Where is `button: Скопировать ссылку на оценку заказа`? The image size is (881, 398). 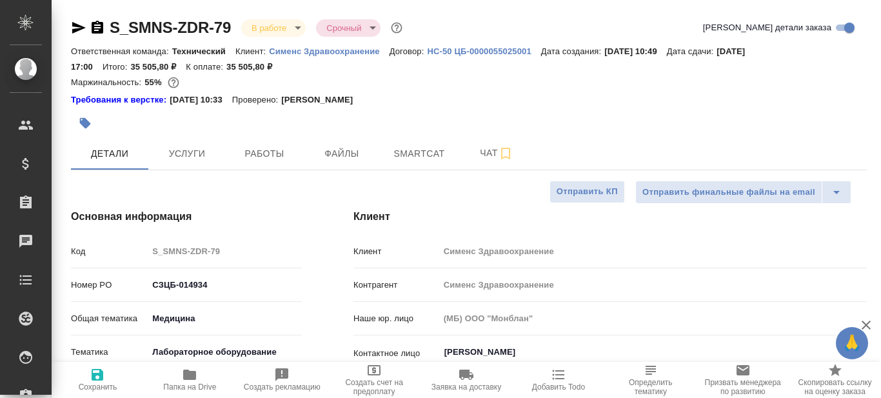
button: Скопировать ссылку на оценку заказа is located at coordinates (835, 380).